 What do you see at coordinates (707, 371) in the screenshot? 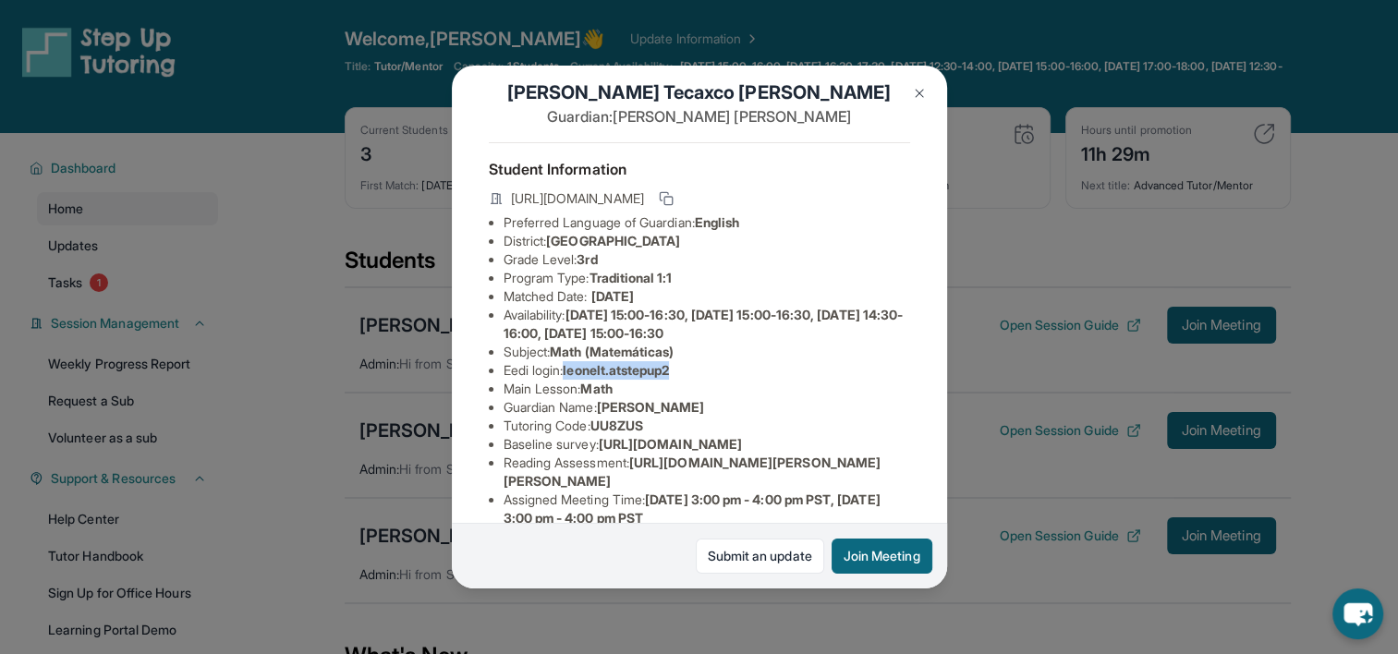
I see `li: Eedi login :` at bounding box center [707, 371].